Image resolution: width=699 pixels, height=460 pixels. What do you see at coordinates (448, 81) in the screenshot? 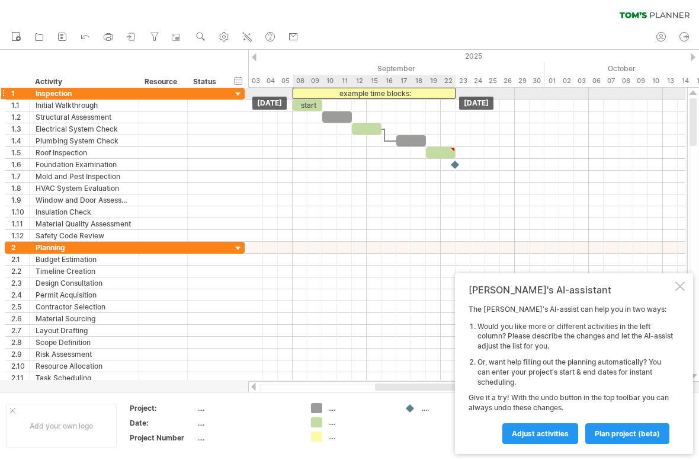
I see `div: Monday, 22 September 2025` at bounding box center [448, 81].